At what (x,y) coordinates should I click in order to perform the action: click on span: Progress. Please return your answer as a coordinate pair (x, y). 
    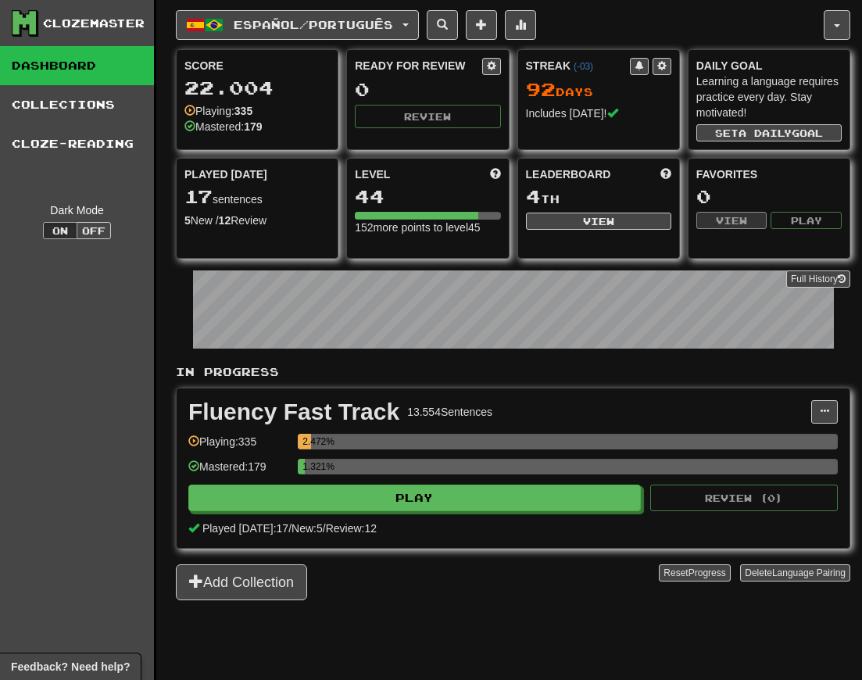
    Looking at the image, I should click on (707, 573).